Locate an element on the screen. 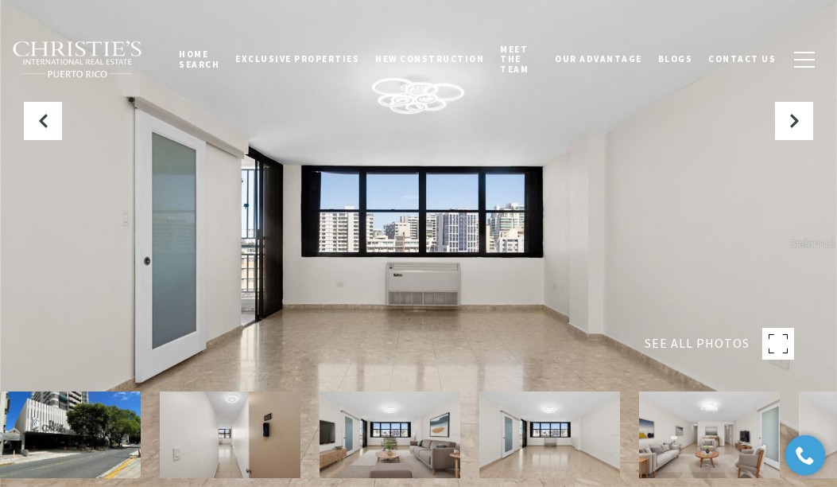  span: Exclusive Properties is located at coordinates (297, 59).